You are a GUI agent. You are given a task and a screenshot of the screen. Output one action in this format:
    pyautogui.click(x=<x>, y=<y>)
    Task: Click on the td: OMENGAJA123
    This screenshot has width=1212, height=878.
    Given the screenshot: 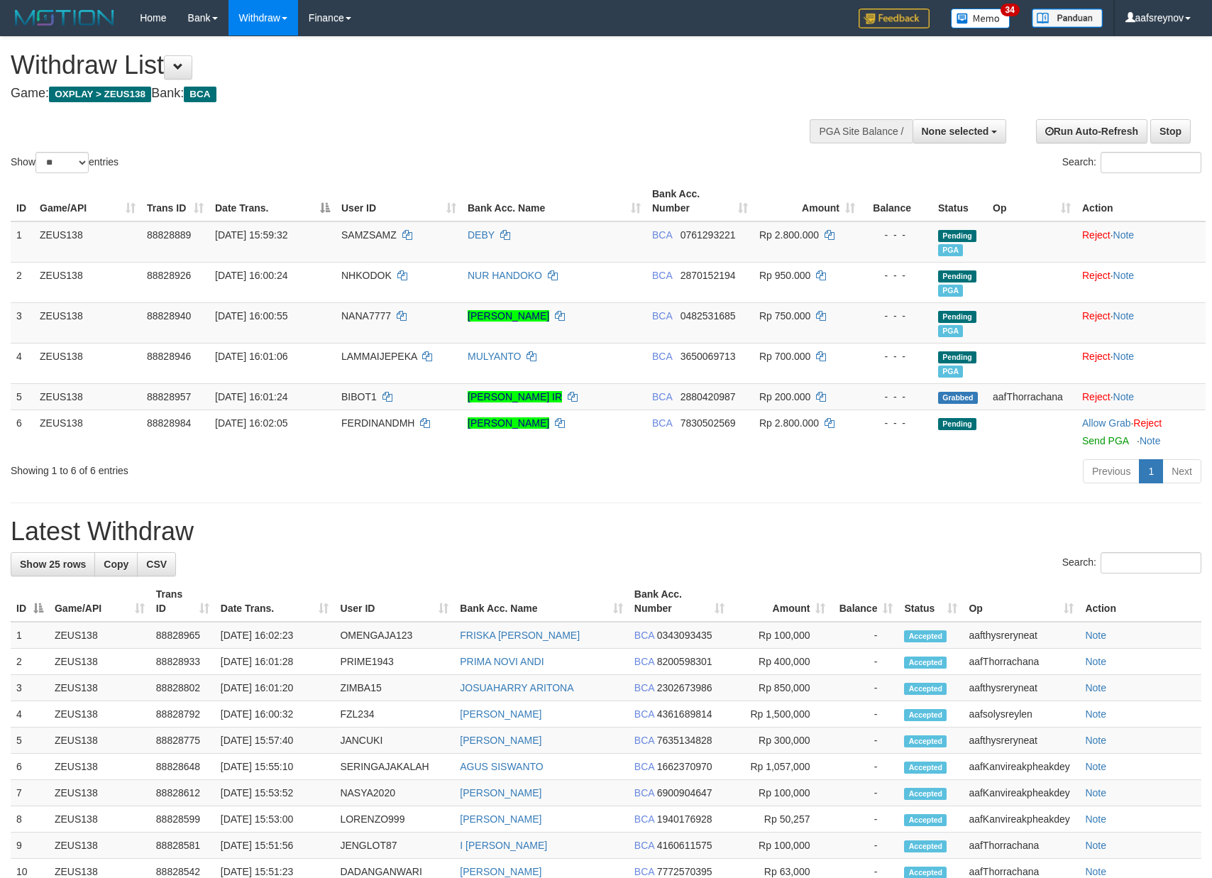 What is the action you would take?
    pyautogui.click(x=394, y=635)
    